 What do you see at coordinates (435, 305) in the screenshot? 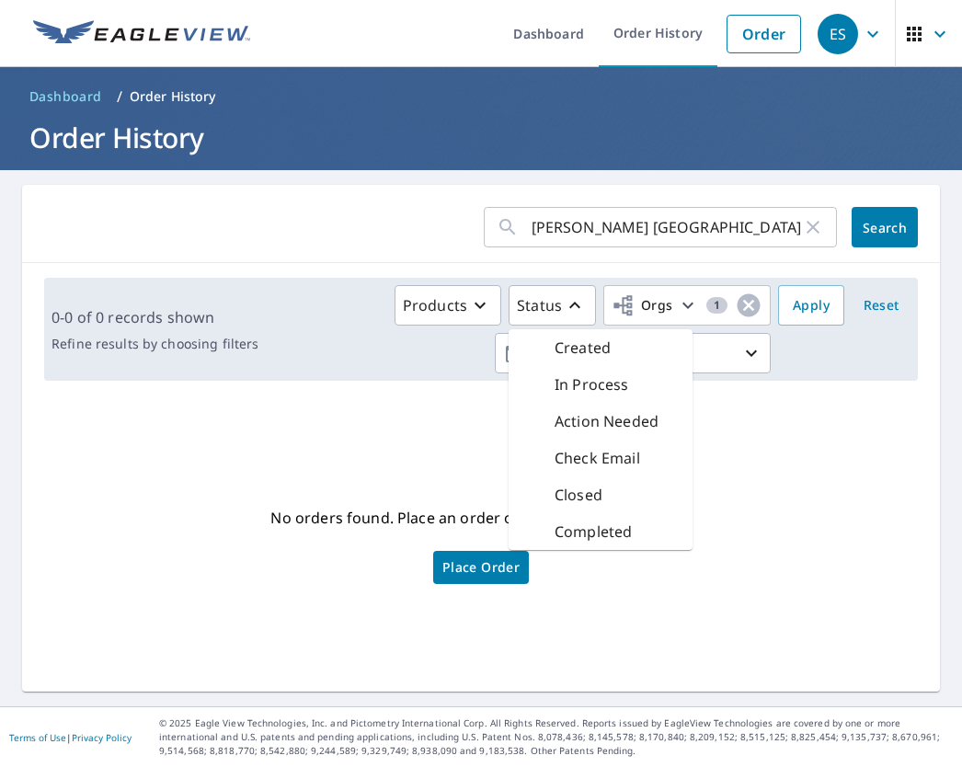
I see `p: Products` at bounding box center [435, 305].